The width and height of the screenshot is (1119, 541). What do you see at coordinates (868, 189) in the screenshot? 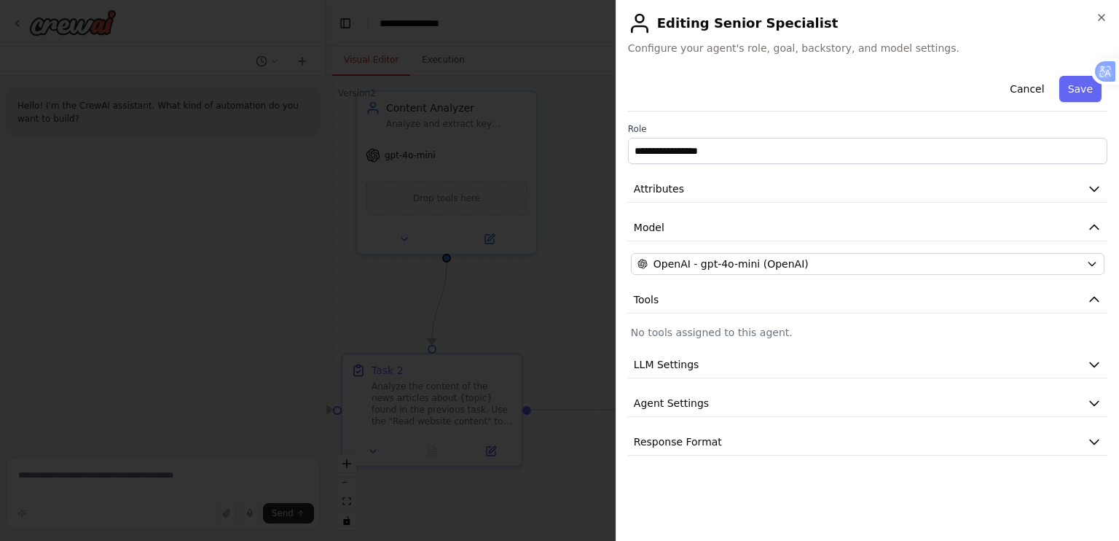
I see `button: Attributes` at bounding box center [868, 189].